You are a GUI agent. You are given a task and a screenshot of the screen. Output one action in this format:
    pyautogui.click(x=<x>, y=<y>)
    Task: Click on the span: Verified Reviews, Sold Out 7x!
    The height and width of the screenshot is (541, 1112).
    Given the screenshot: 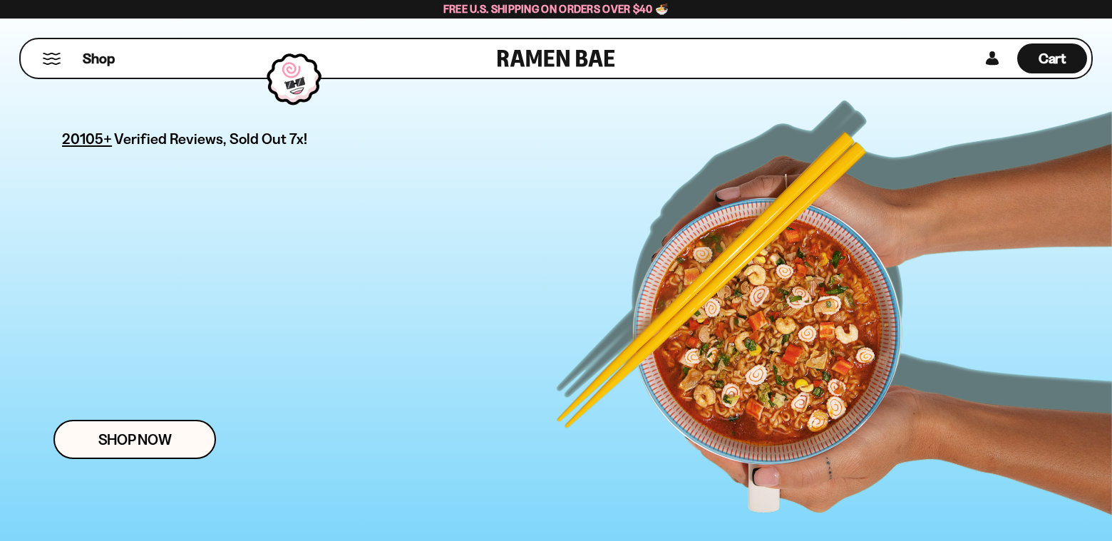 What is the action you would take?
    pyautogui.click(x=210, y=138)
    